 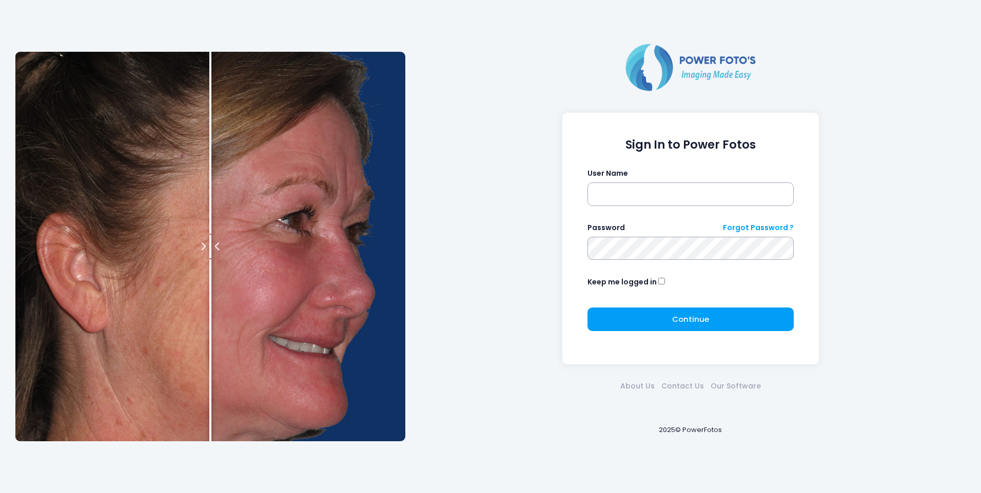 I want to click on span: Continue, so click(x=690, y=319).